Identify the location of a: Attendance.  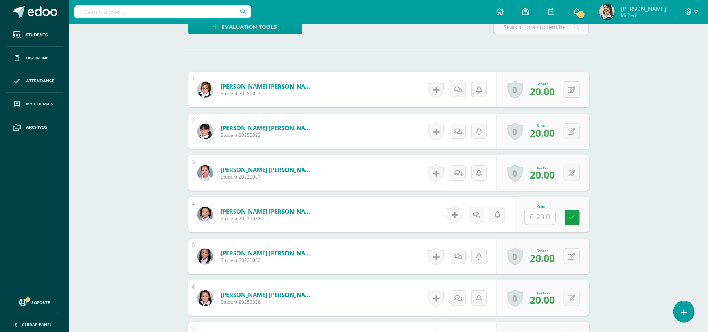
(35, 81).